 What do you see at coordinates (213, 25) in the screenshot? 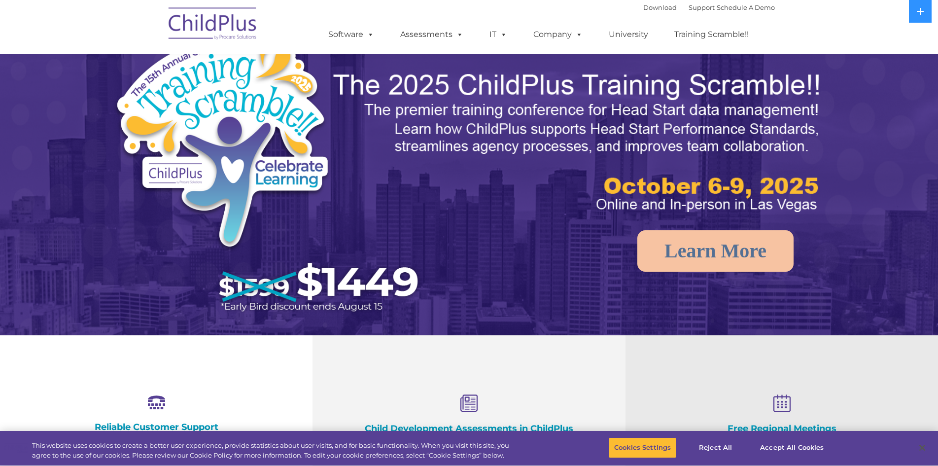
I see `img: ChildPlus by Procare Solutions` at bounding box center [213, 25].